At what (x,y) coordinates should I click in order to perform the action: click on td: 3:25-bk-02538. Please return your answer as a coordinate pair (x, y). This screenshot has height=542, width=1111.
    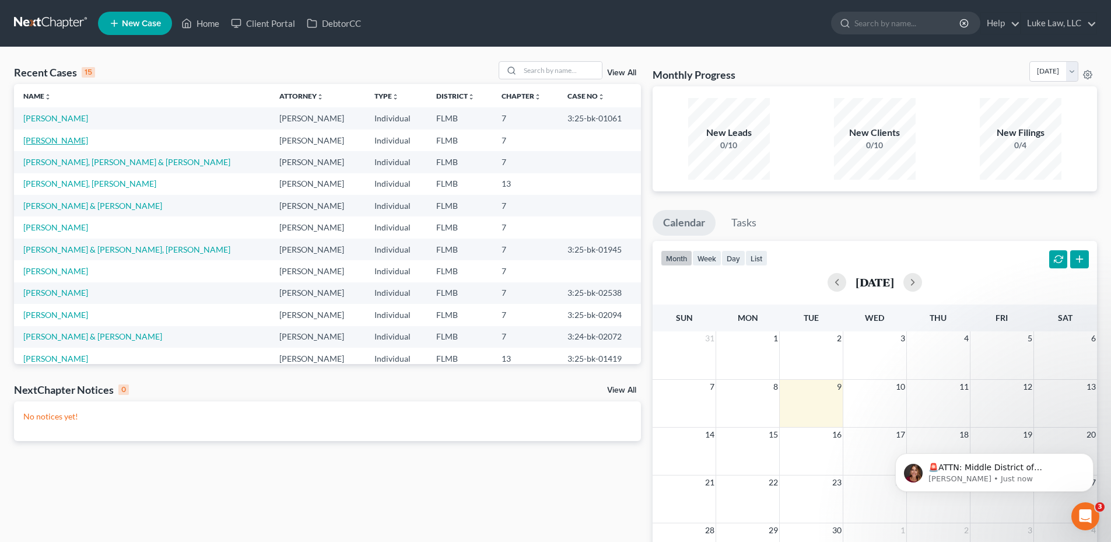
    Looking at the image, I should click on (600, 293).